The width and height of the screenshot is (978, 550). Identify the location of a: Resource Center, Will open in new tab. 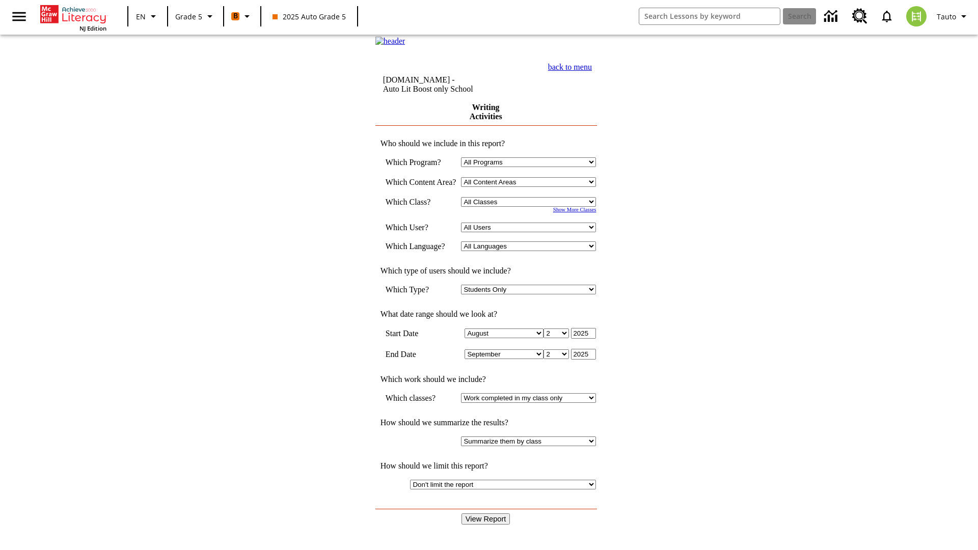
(860, 16).